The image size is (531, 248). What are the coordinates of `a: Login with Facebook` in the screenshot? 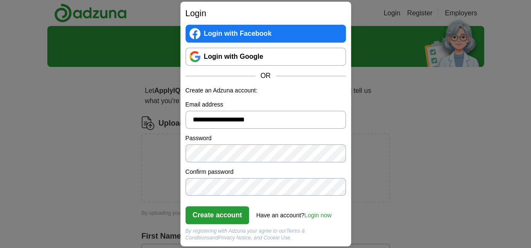 It's located at (266, 34).